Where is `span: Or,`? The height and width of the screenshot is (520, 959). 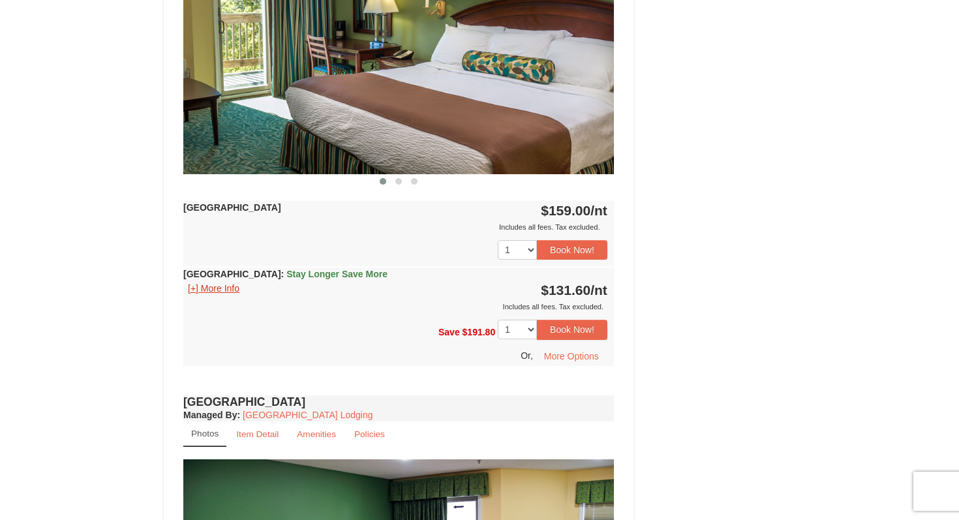
span: Or, is located at coordinates (526, 355).